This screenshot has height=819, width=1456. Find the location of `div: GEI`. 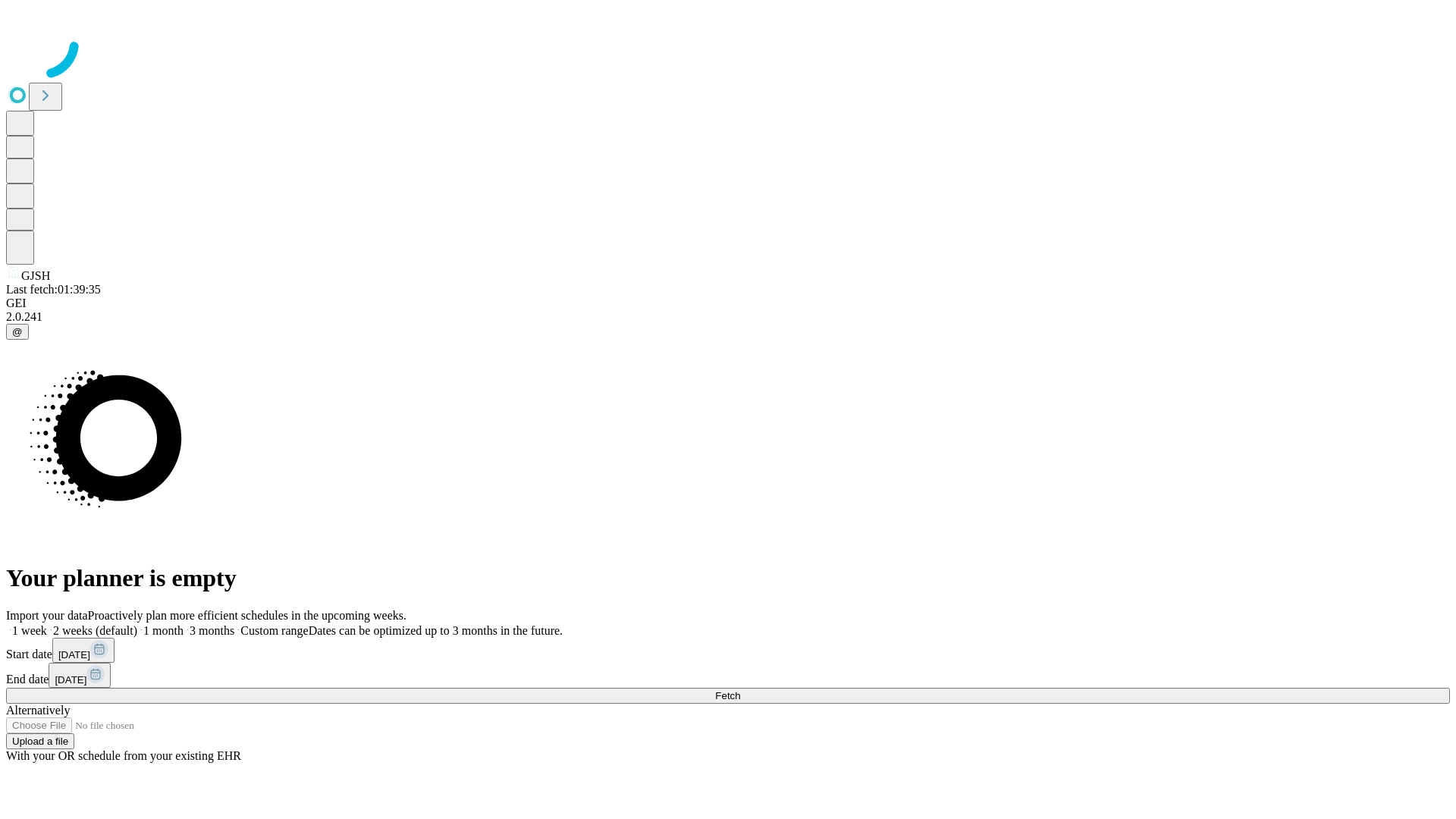

div: GEI is located at coordinates (728, 303).